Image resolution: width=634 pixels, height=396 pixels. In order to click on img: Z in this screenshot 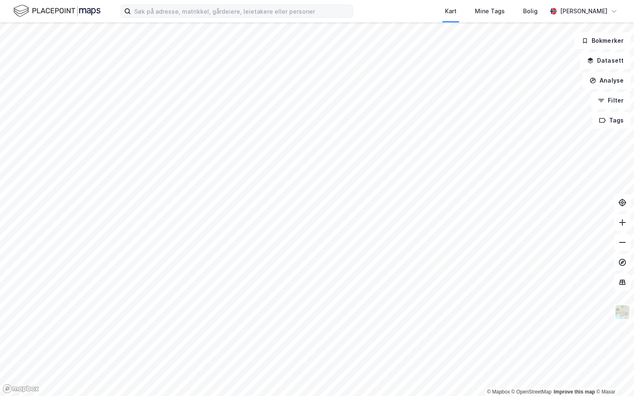, I will do `click(622, 312)`.